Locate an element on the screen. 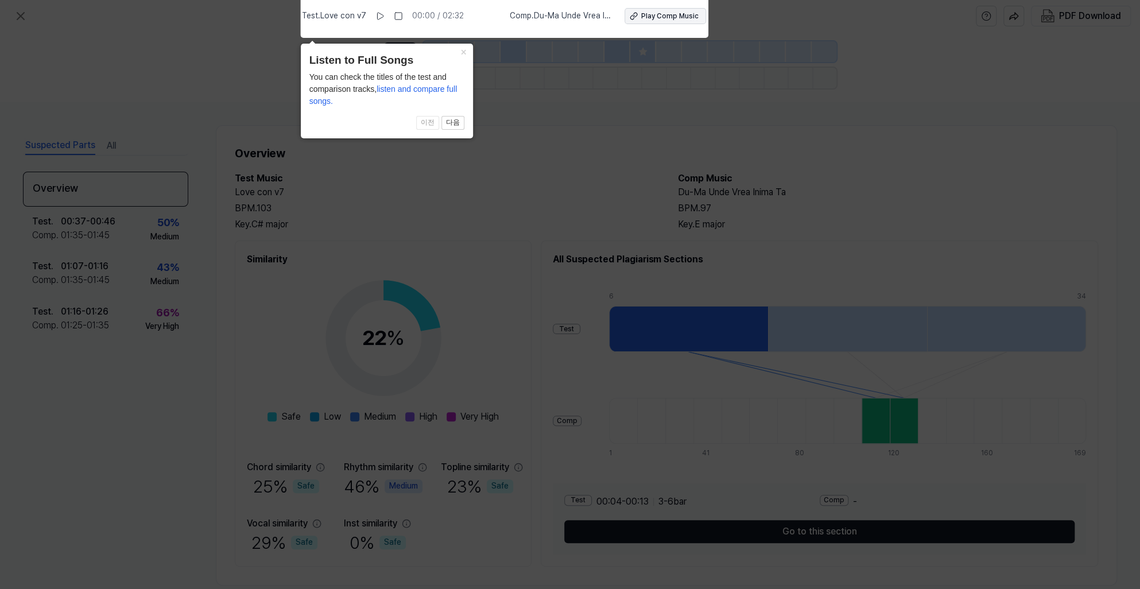 This screenshot has width=1140, height=589. button: Play Comp Music is located at coordinates (665, 16).